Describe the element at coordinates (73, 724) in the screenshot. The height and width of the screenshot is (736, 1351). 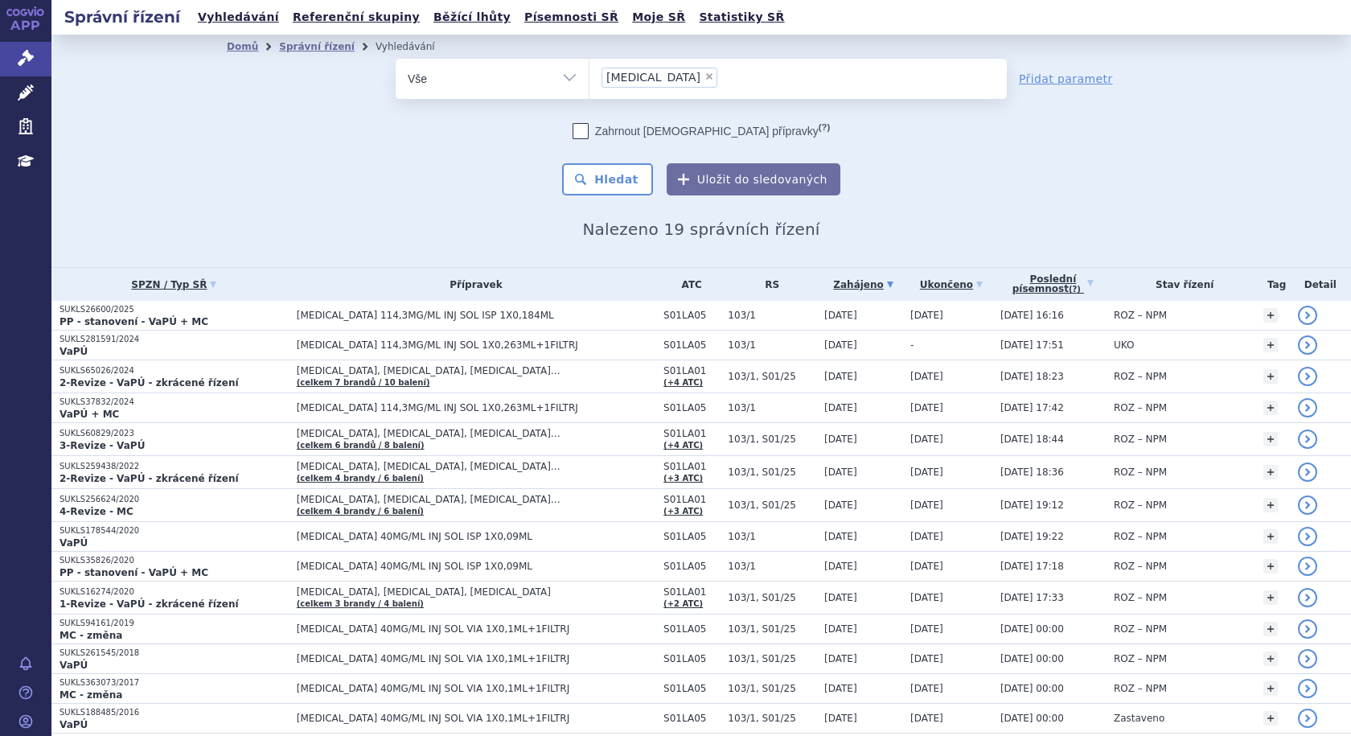
I see `strong: VaPÚ` at that location.